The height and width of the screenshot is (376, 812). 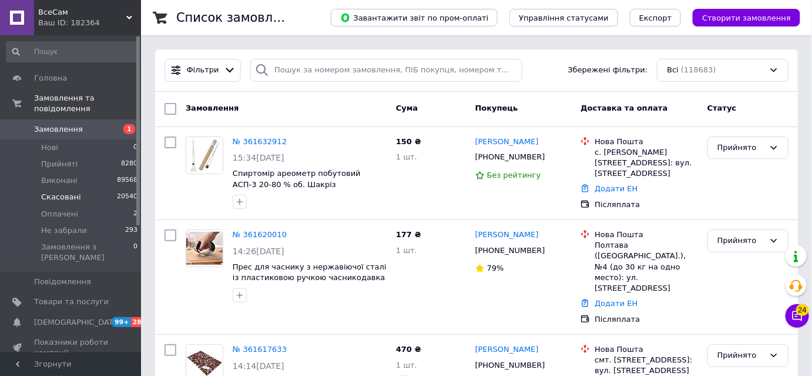 What do you see at coordinates (260, 234) in the screenshot?
I see `a: № 361620010` at bounding box center [260, 234].